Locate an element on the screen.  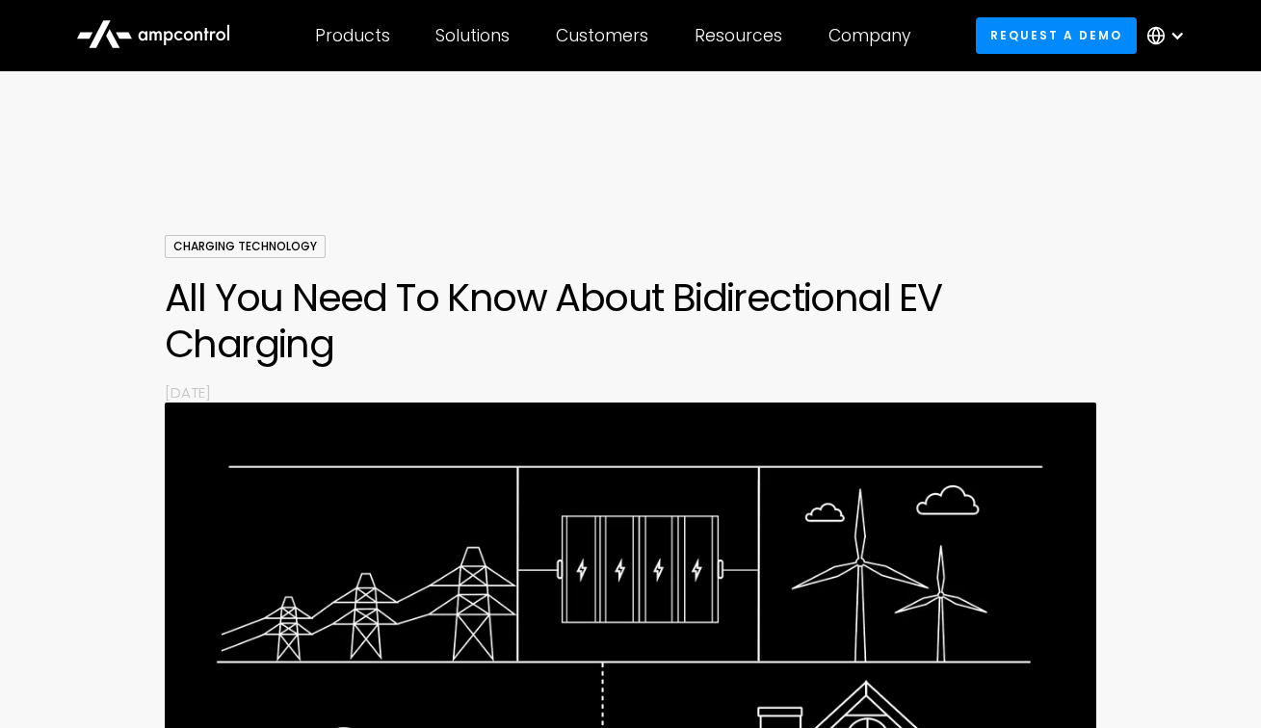
div: Resources is located at coordinates (738, 36).